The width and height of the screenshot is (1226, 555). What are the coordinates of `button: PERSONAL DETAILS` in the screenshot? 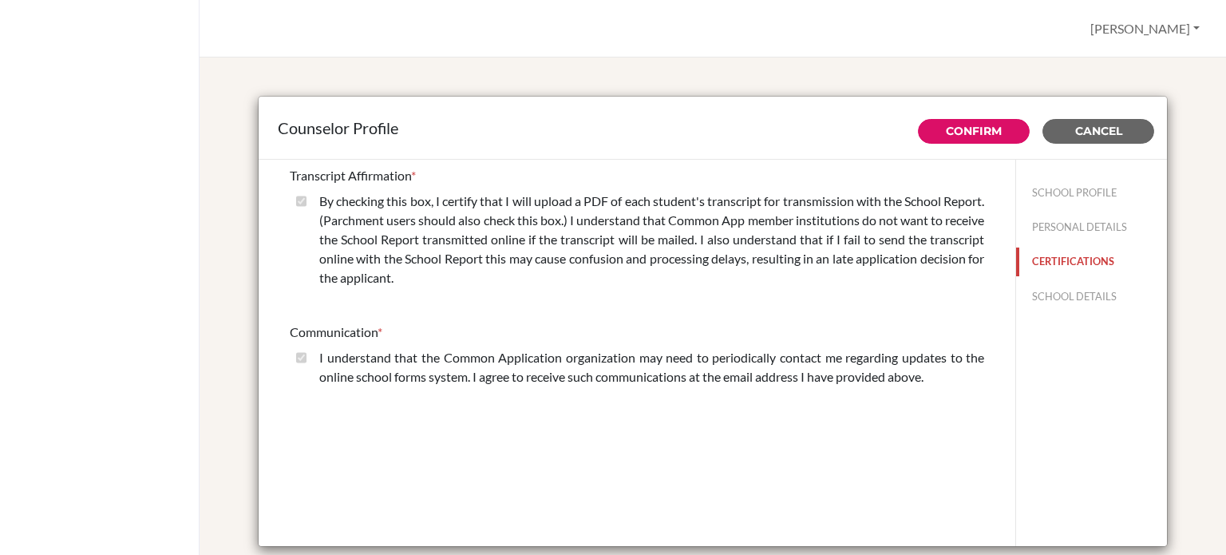 It's located at (1091, 227).